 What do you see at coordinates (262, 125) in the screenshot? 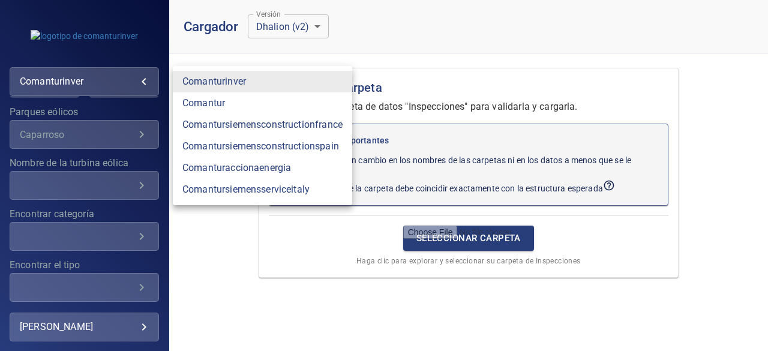
I see `a: comantursiemensconstructionfrance` at bounding box center [262, 125].